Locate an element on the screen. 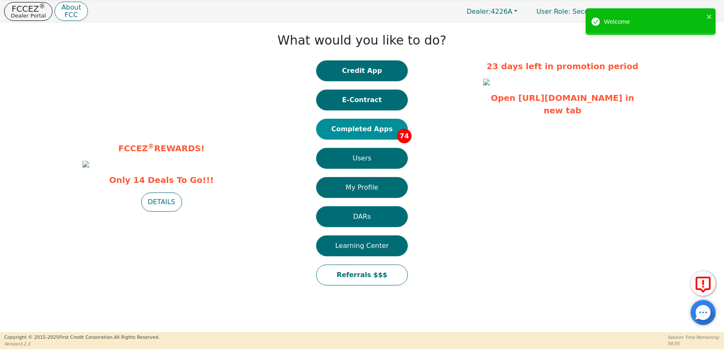 The image size is (724, 350). p: FCCEZ is located at coordinates (28, 9).